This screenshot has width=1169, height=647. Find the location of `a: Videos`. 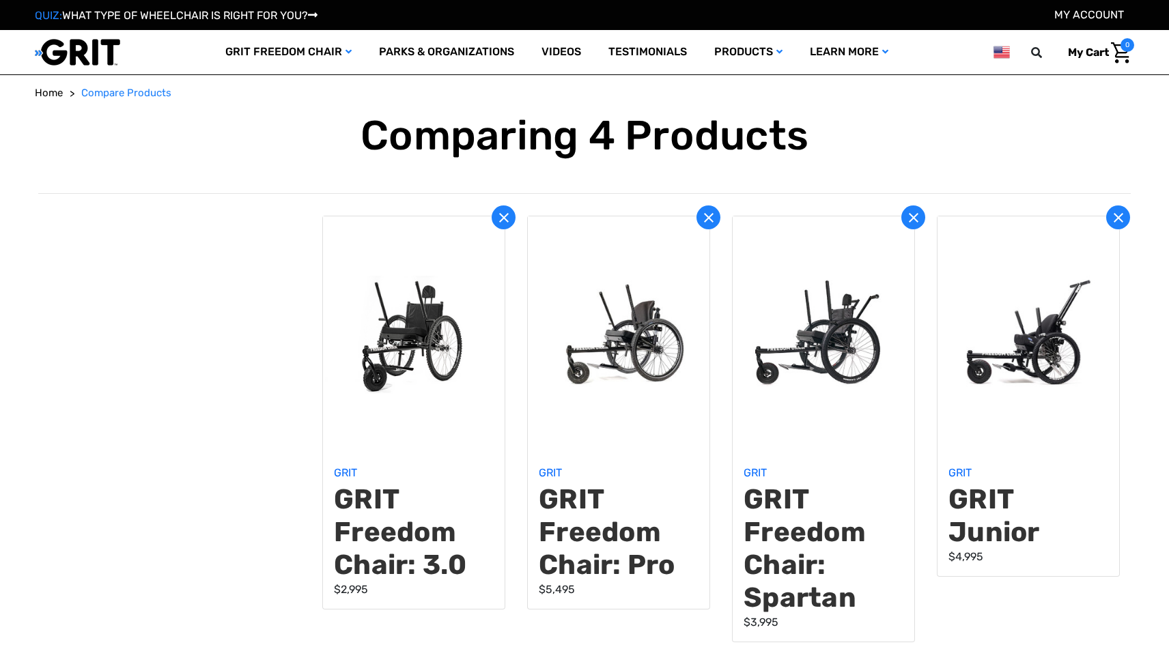

a: Videos is located at coordinates (561, 52).